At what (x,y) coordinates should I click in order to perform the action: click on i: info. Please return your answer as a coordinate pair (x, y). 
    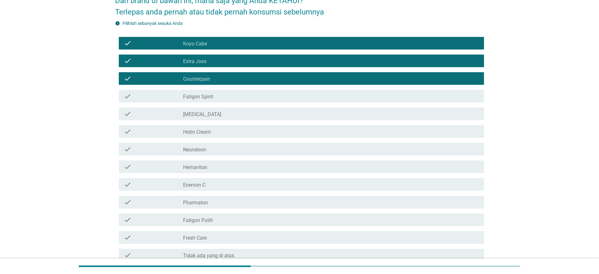
    Looking at the image, I should click on (118, 23).